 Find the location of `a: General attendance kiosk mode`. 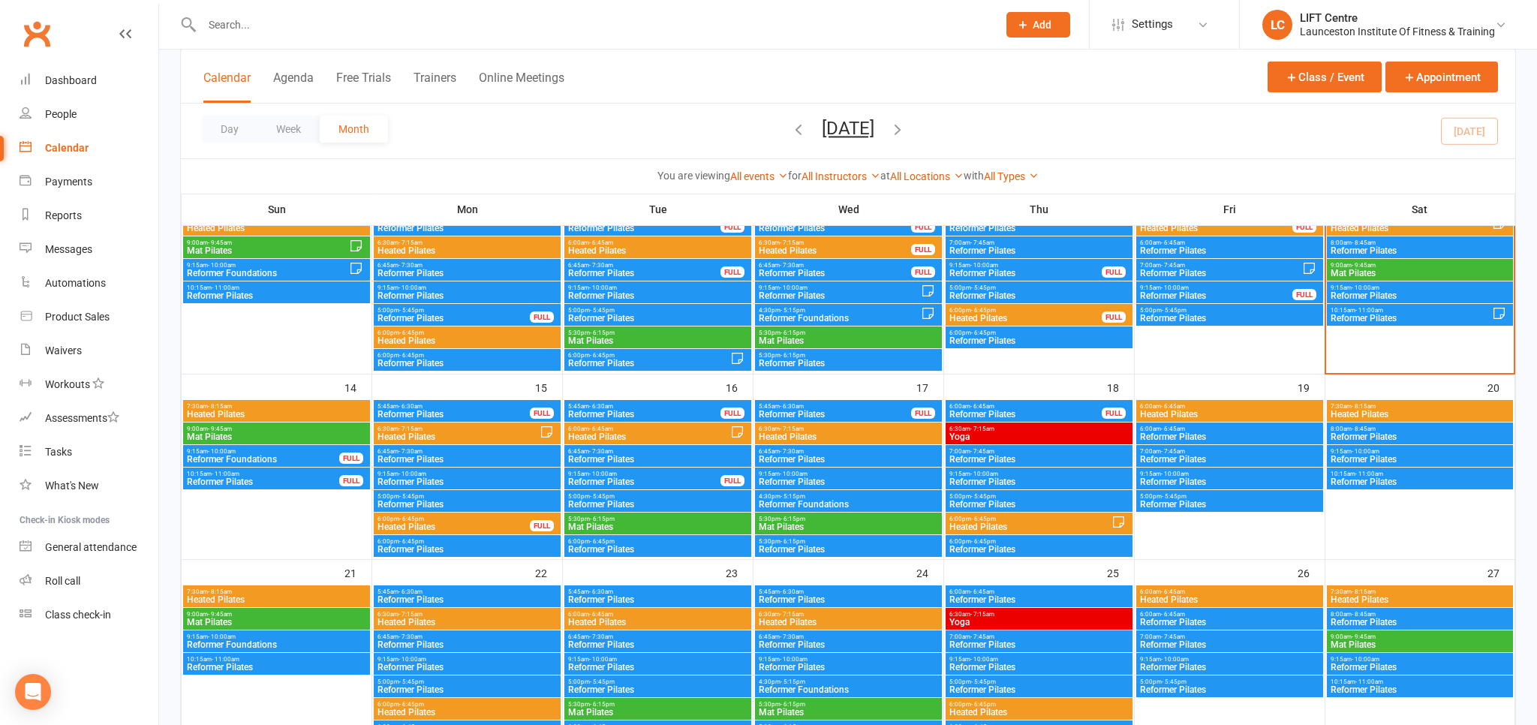

a: General attendance kiosk mode is located at coordinates (89, 547).